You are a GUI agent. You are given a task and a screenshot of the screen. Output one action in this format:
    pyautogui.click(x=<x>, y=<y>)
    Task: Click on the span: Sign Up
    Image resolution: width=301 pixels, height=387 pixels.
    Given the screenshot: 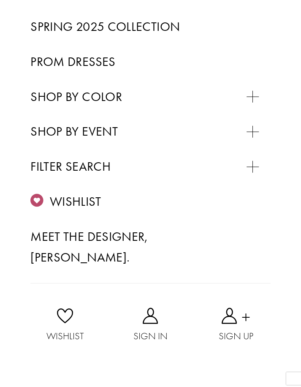 What is the action you would take?
    pyautogui.click(x=236, y=336)
    